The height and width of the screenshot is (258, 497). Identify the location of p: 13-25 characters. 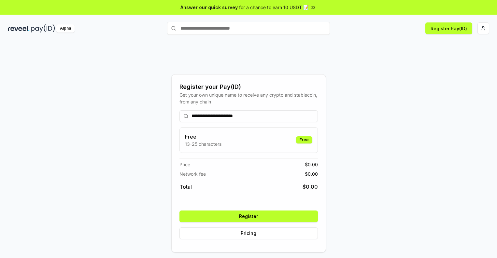
(203, 144).